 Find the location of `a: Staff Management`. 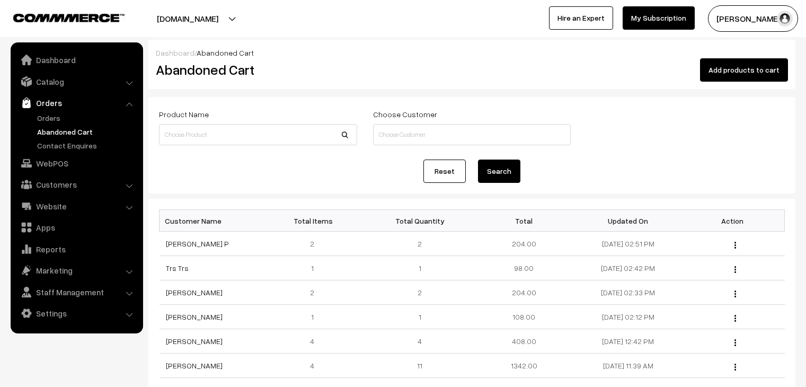

a: Staff Management is located at coordinates (76, 292).